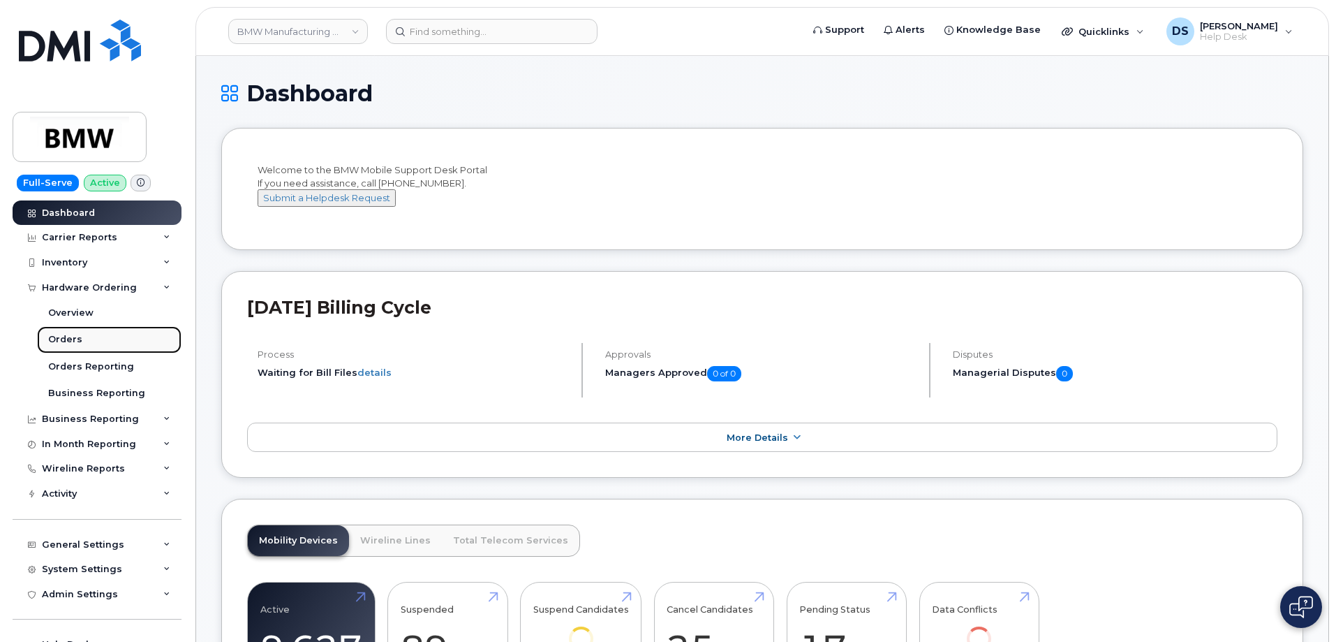  What do you see at coordinates (1065, 373) in the screenshot?
I see `span: 0` at bounding box center [1065, 373].